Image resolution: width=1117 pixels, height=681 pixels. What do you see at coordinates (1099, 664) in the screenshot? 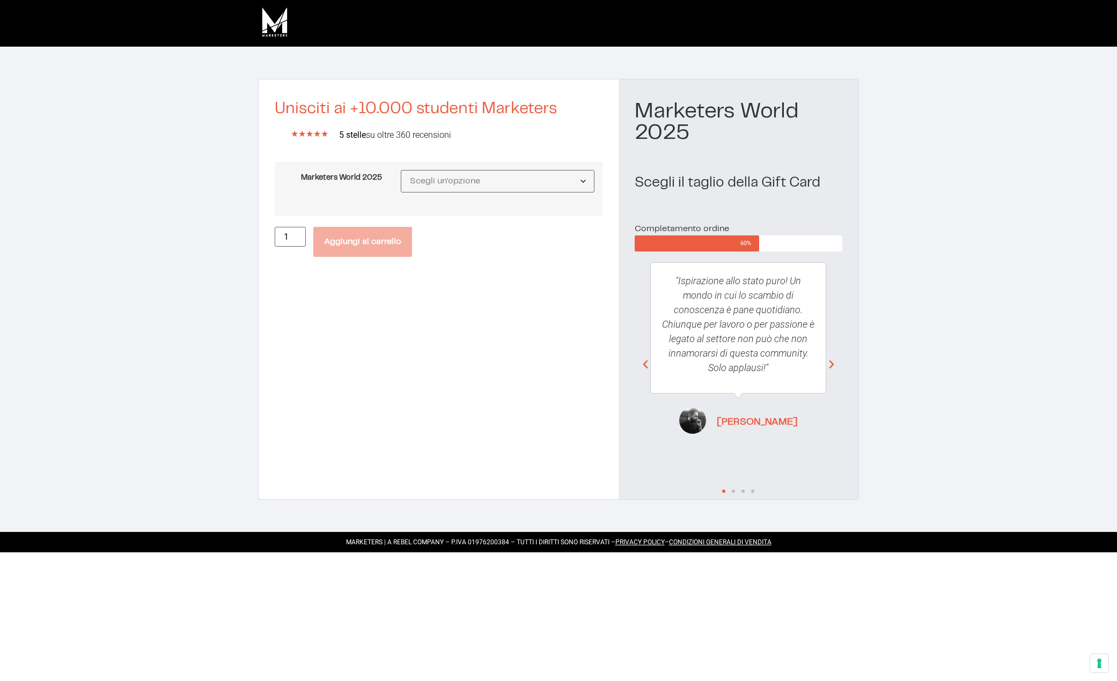
I see `button: Le tue preferenze relative al consenso per le tecnologie di tracciamento` at bounding box center [1099, 664].